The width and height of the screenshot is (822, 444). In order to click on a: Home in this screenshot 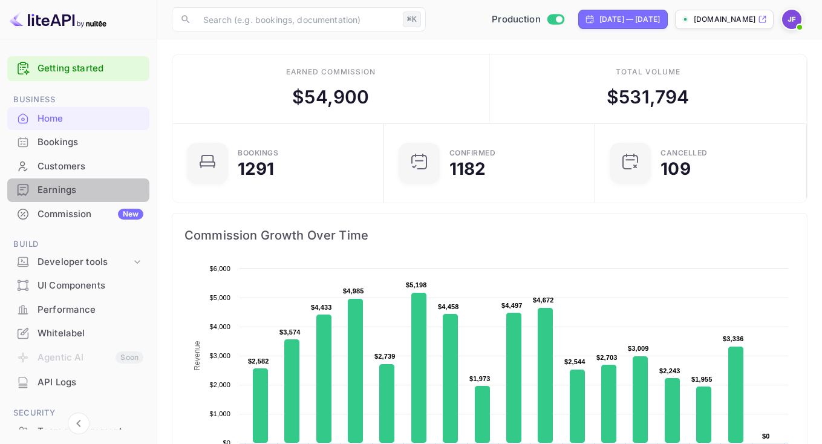, I will do `click(78, 118)`.